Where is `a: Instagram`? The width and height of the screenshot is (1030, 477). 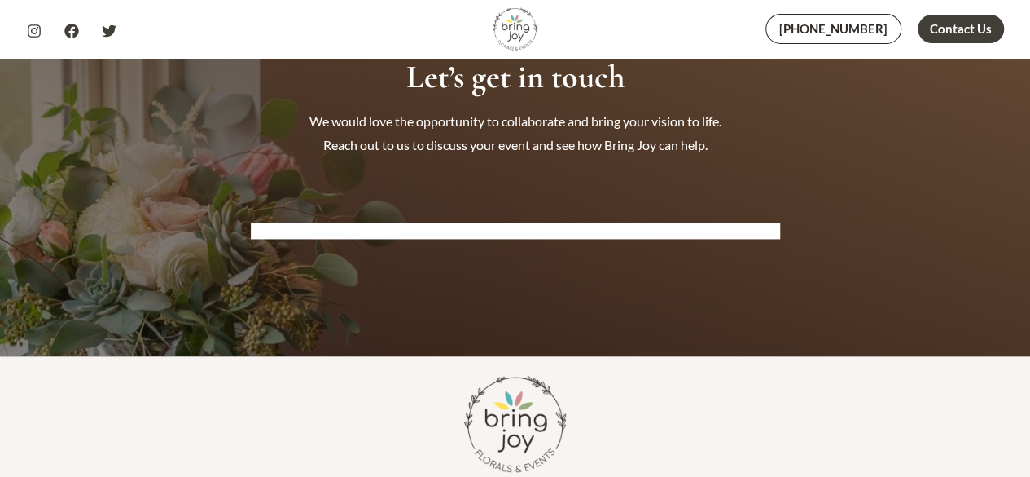 a: Instagram is located at coordinates (34, 31).